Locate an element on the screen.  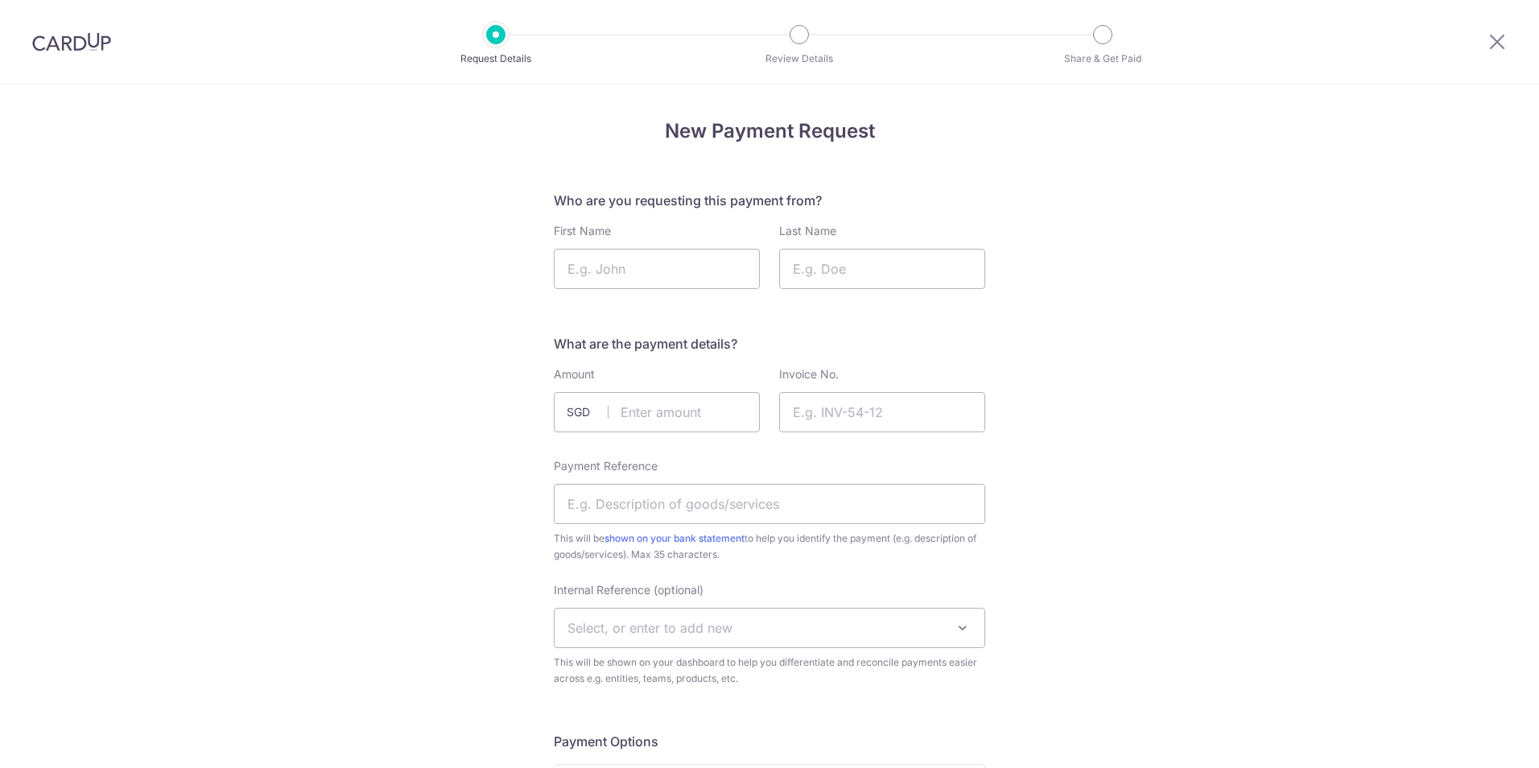
label: Internal Reference (optional) is located at coordinates (629, 590).